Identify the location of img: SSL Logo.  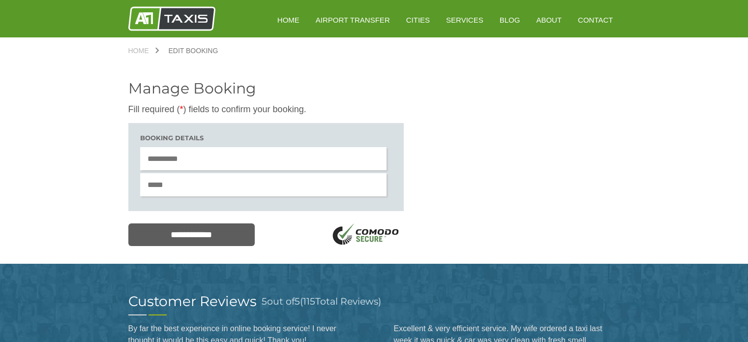
(366, 235).